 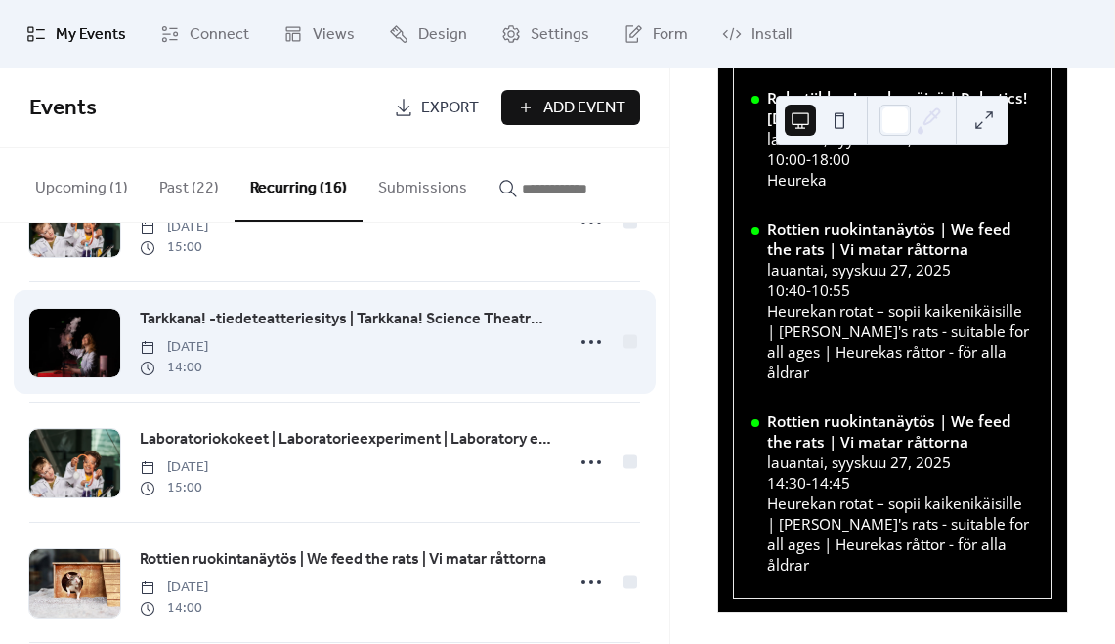 I want to click on span: 14:30, so click(x=787, y=483).